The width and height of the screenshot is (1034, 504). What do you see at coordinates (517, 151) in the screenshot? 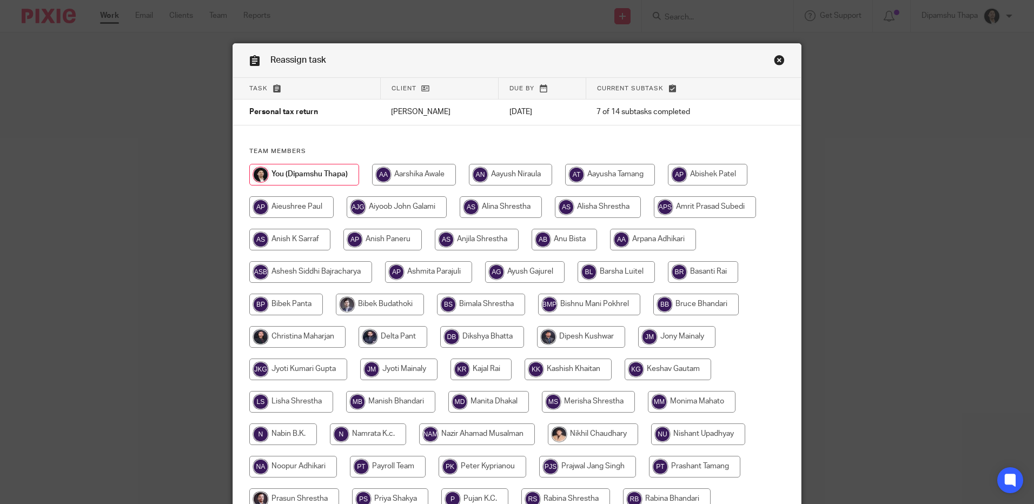
I see `h4: Team members` at bounding box center [517, 151].